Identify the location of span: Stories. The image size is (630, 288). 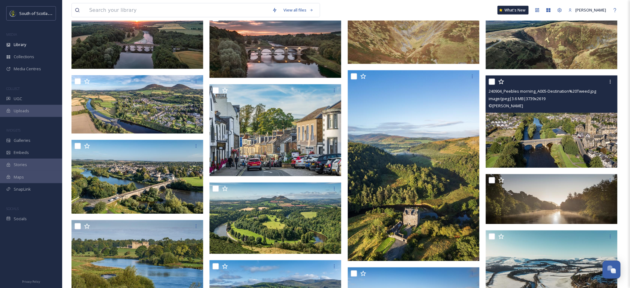
(20, 164).